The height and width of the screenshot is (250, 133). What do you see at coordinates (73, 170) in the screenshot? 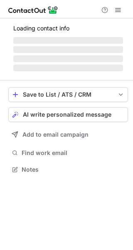
I see `span: Notes` at bounding box center [73, 170].